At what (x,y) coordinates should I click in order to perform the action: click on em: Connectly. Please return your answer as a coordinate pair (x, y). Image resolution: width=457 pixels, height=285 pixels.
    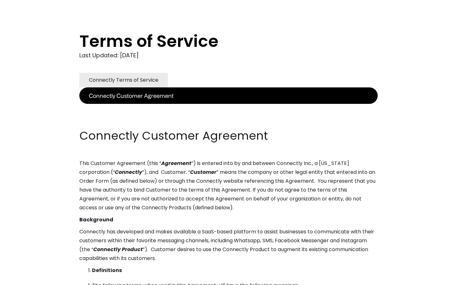
    Looking at the image, I should click on (128, 172).